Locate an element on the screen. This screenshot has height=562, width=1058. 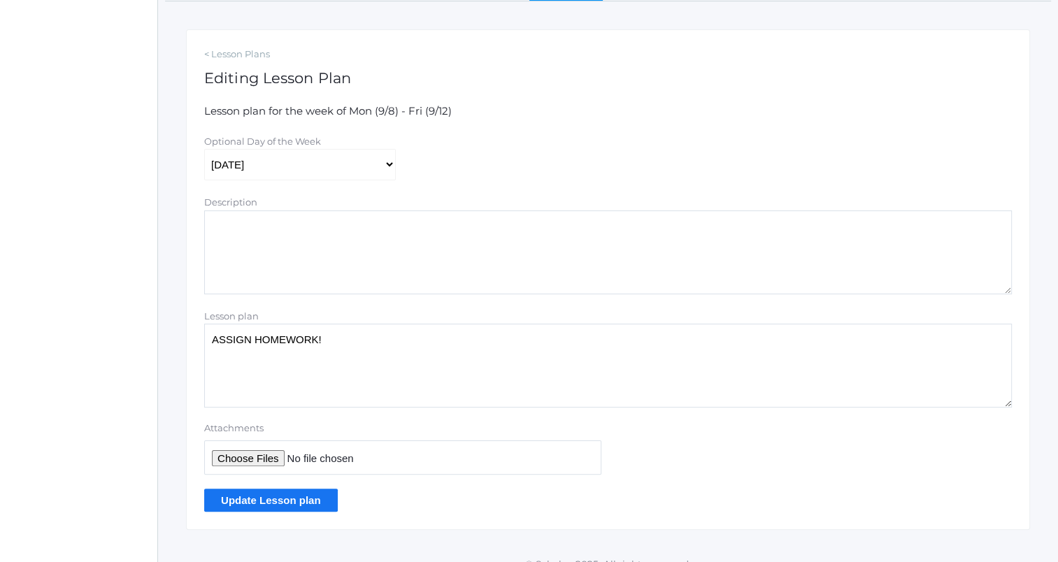
label: Attachments is located at coordinates (403, 429).